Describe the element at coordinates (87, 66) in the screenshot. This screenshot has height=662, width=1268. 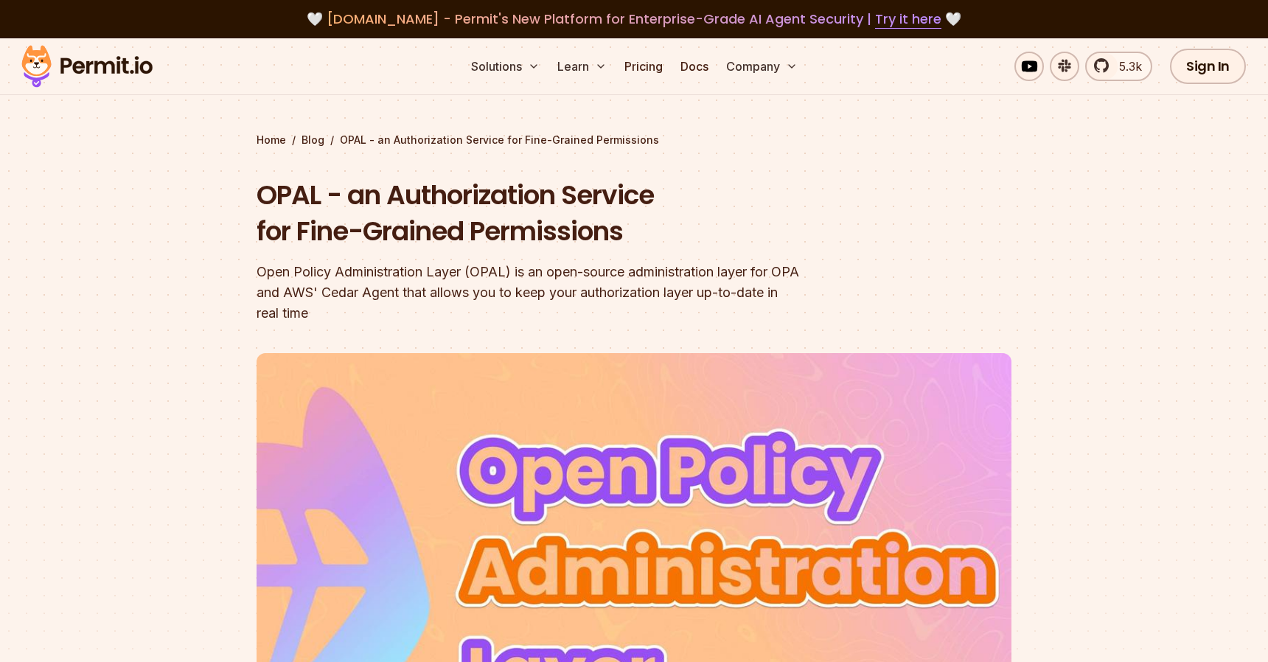
I see `img: Permit logo` at that location.